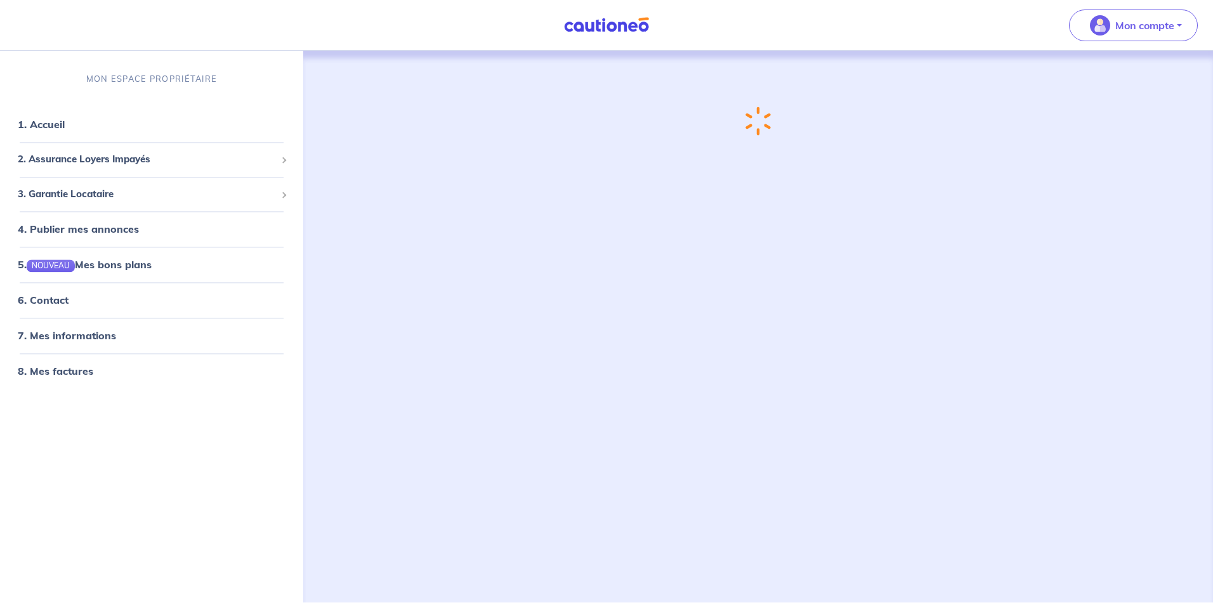  Describe the element at coordinates (152, 372) in the screenshot. I see `div: 8. Mes factures` at that location.